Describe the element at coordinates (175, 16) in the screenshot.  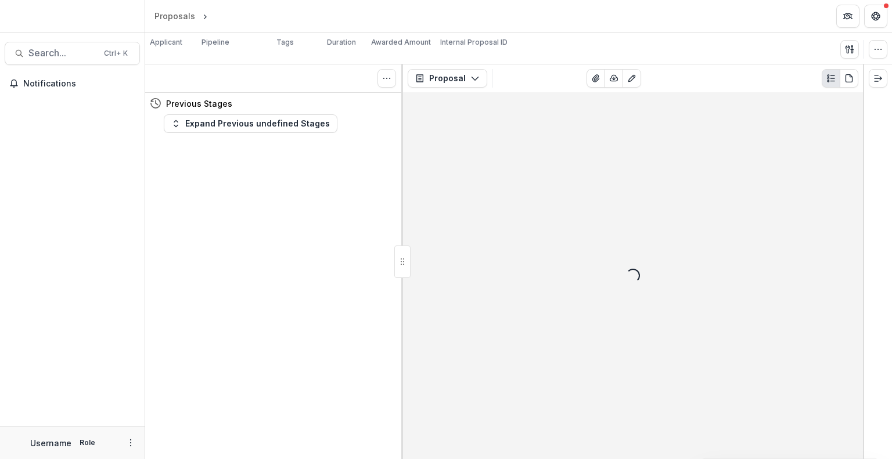
I see `a: Proposals` at that location.